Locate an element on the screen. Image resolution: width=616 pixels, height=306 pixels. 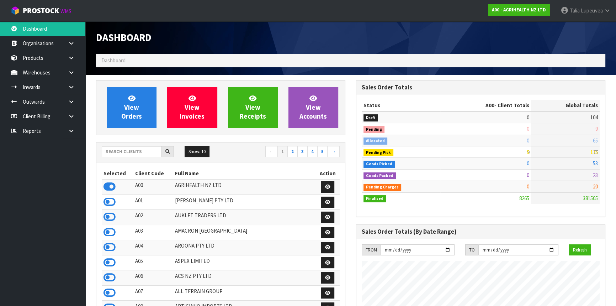
a: ViewAccounts is located at coordinates (313, 107).